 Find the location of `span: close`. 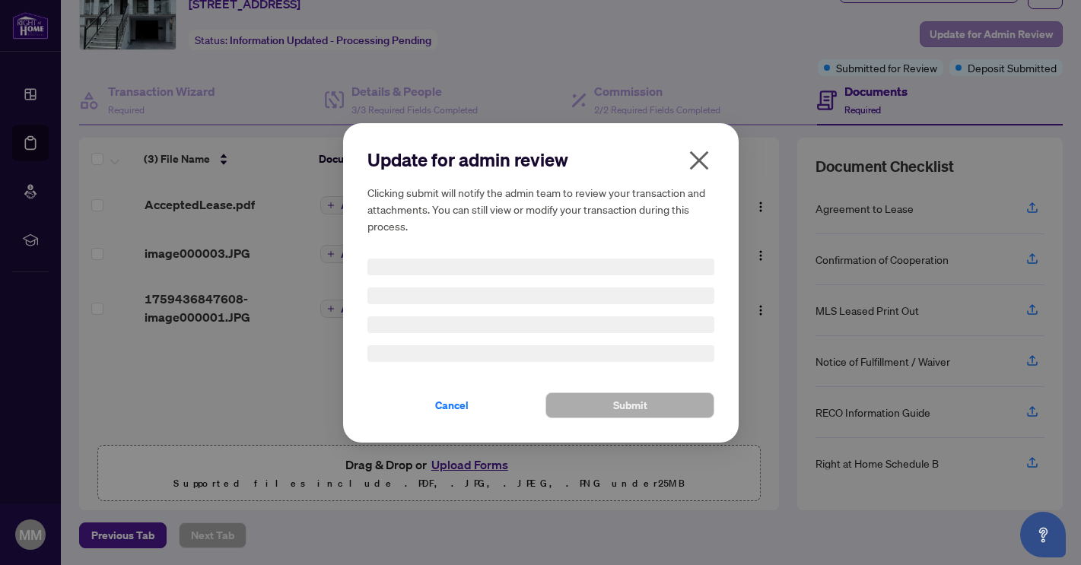

span: close is located at coordinates (699, 161).